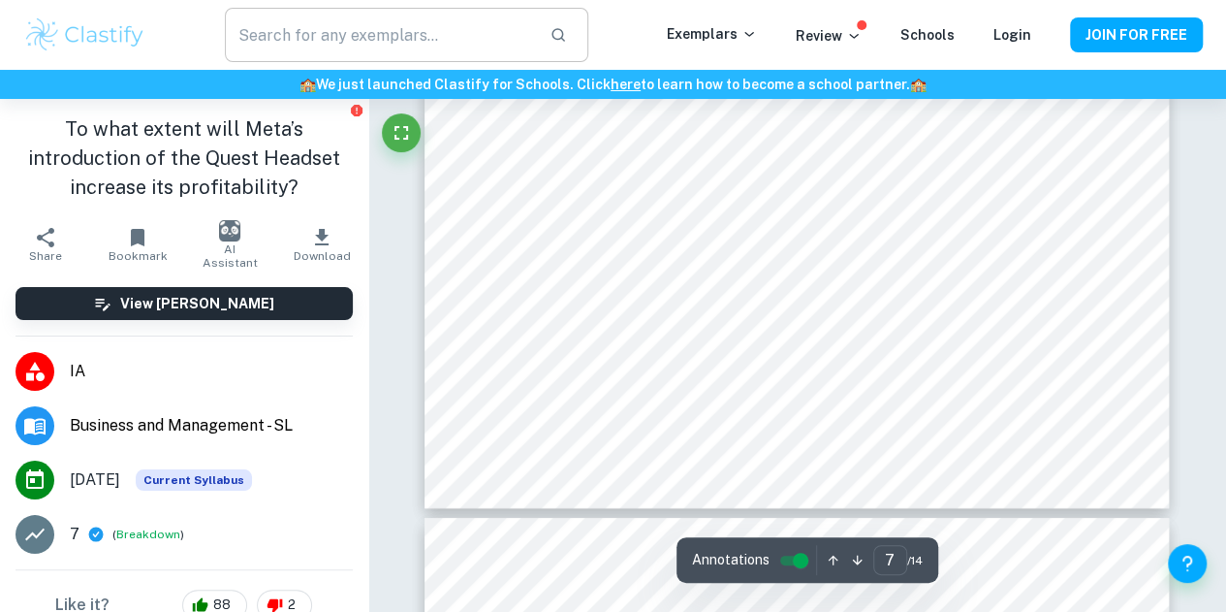  Describe the element at coordinates (184, 158) in the screenshot. I see `h1: To what extent will Meta’s introduction of the Quest Headset increase its profitability?` at that location.